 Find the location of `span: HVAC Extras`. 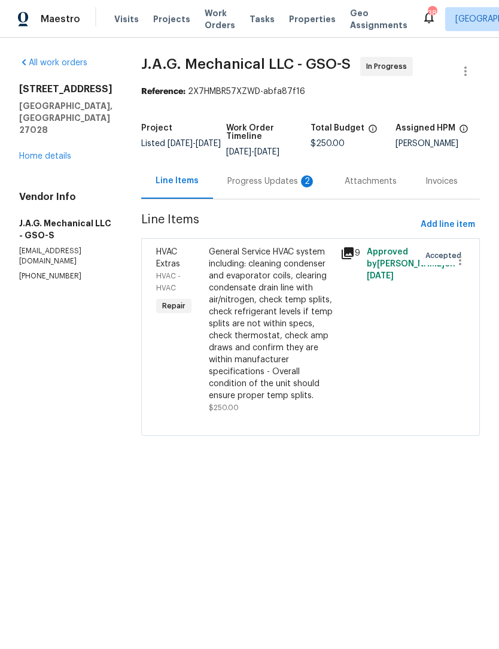

span: HVAC Extras is located at coordinates (168, 258).